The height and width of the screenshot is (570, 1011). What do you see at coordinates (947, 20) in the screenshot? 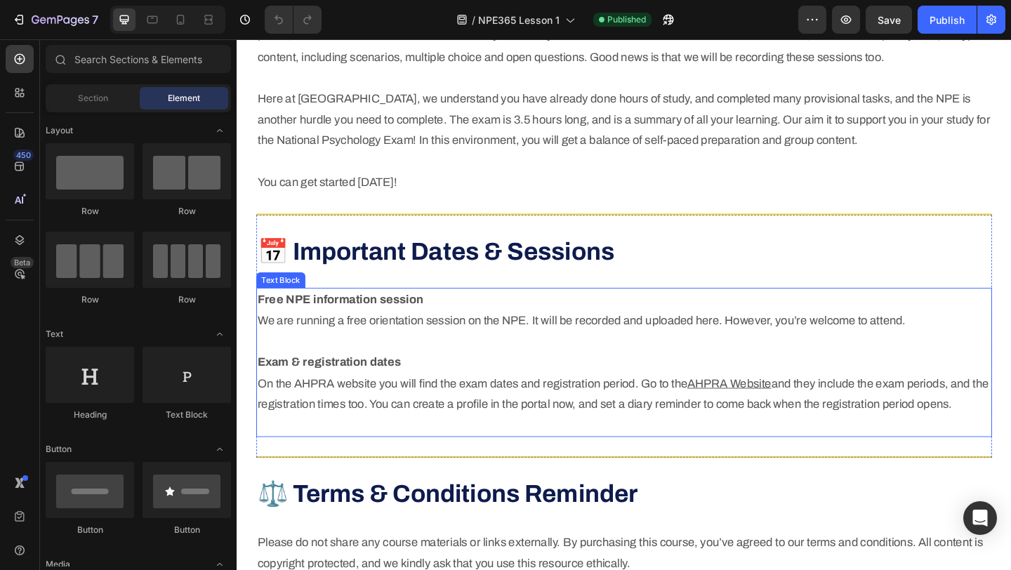
I see `button: Publish` at bounding box center [947, 20].